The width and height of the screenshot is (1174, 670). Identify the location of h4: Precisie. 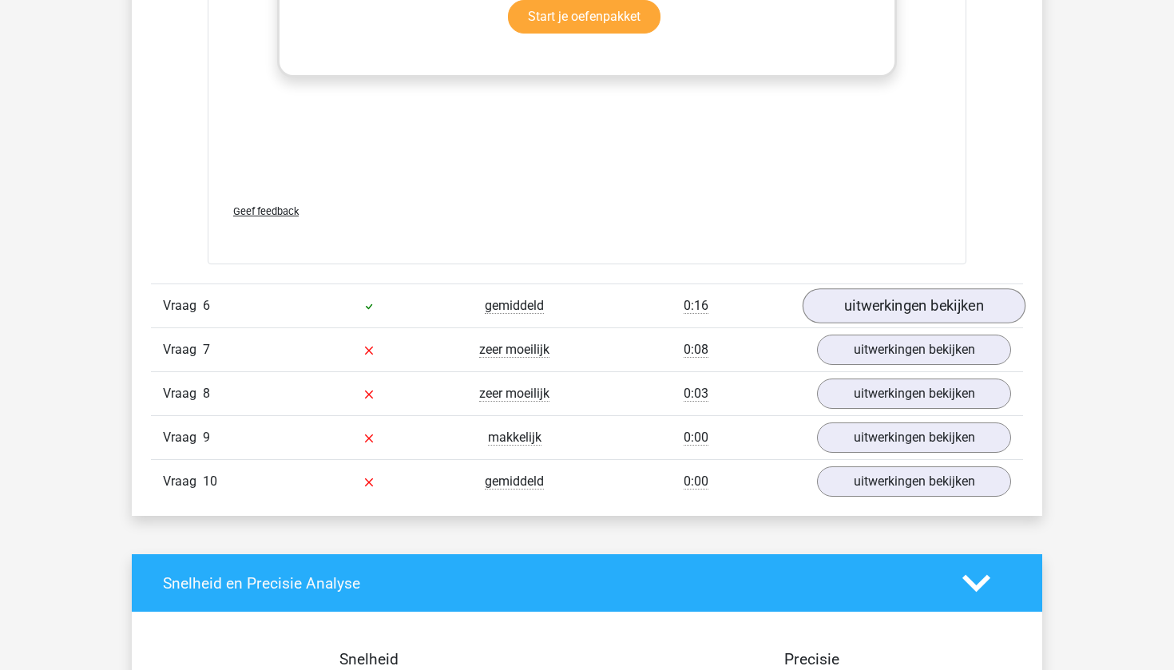
(811, 659).